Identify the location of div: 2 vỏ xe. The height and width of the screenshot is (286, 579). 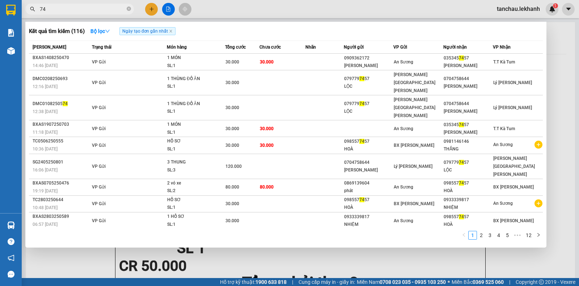
(194, 183).